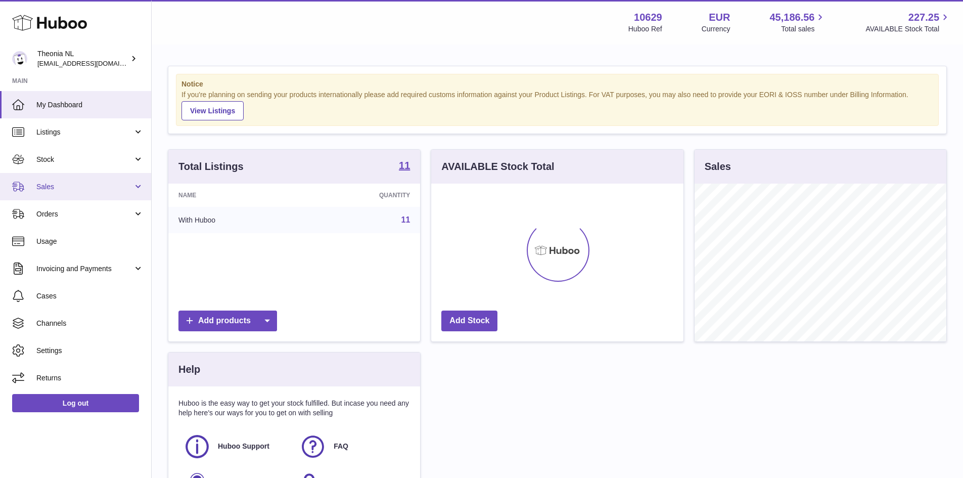  Describe the element at coordinates (83, 59) in the screenshot. I see `div: Theonia NL` at that location.